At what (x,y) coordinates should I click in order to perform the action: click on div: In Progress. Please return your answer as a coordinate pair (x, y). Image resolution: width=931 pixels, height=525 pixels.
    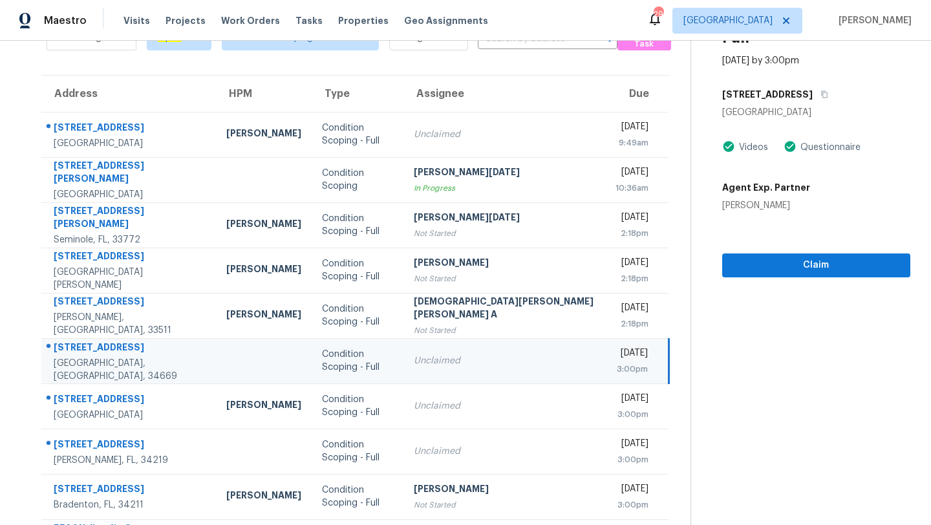
    Looking at the image, I should click on (504, 188).